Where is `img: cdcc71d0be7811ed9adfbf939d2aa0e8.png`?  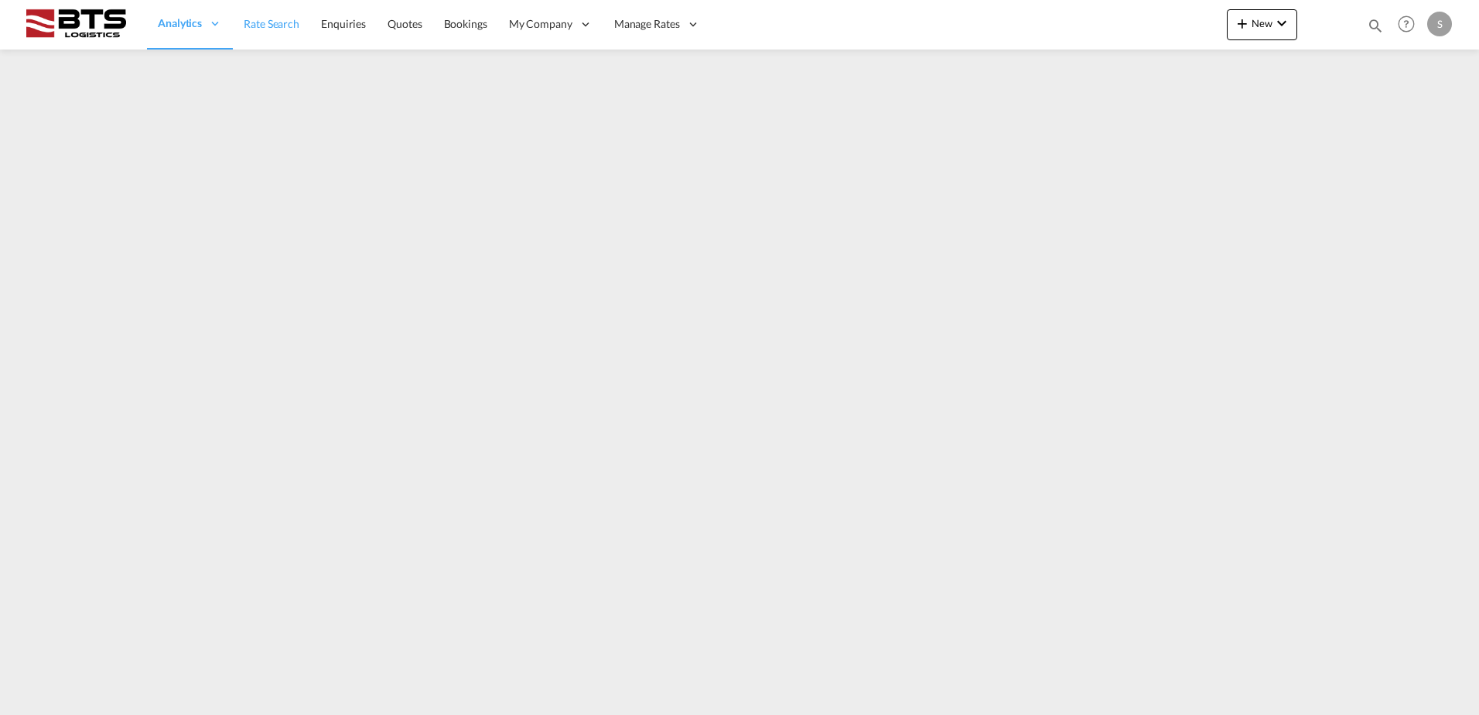 img: cdcc71d0be7811ed9adfbf939d2aa0e8.png is located at coordinates (75, 24).